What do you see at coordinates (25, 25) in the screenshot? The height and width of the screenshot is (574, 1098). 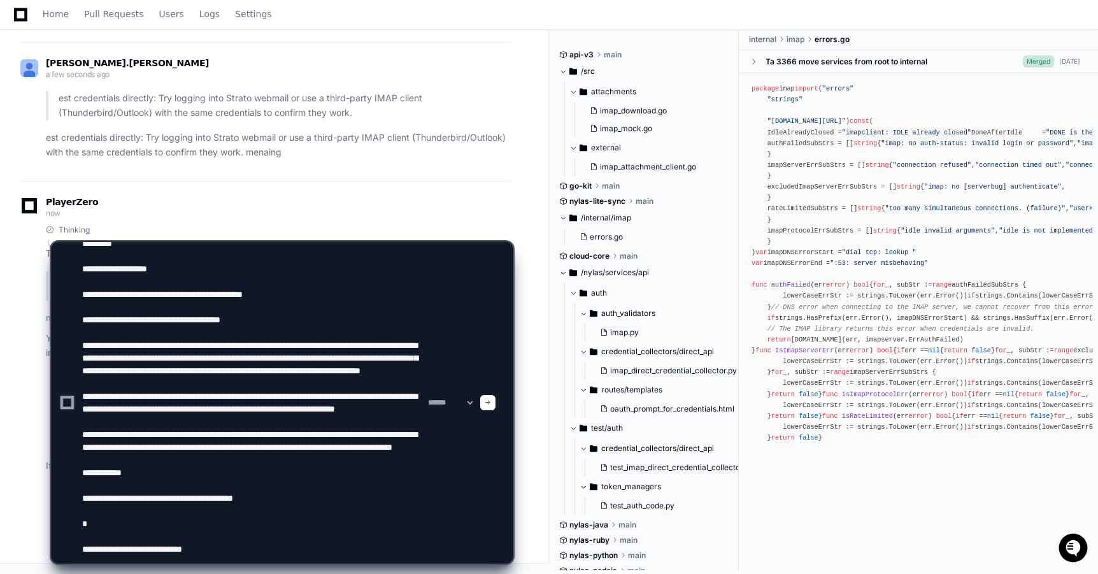 I see `img: PlayerZero` at bounding box center [25, 25].